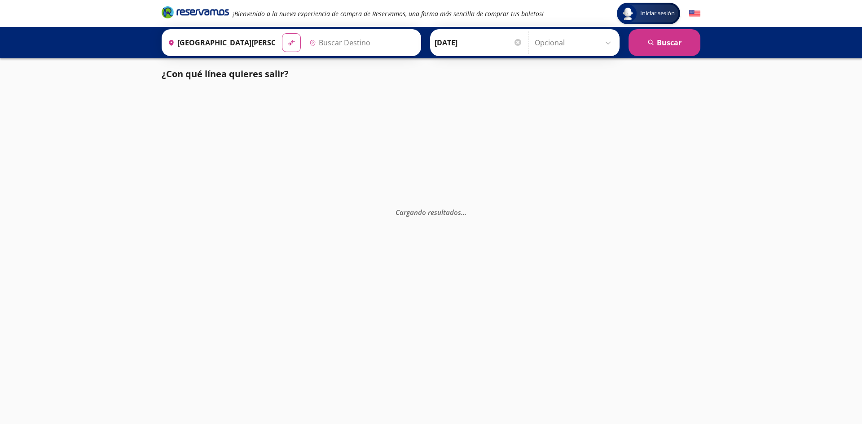 Image resolution: width=862 pixels, height=424 pixels. What do you see at coordinates (361, 43) in the screenshot?
I see `input: Buscar Destino` at bounding box center [361, 43].